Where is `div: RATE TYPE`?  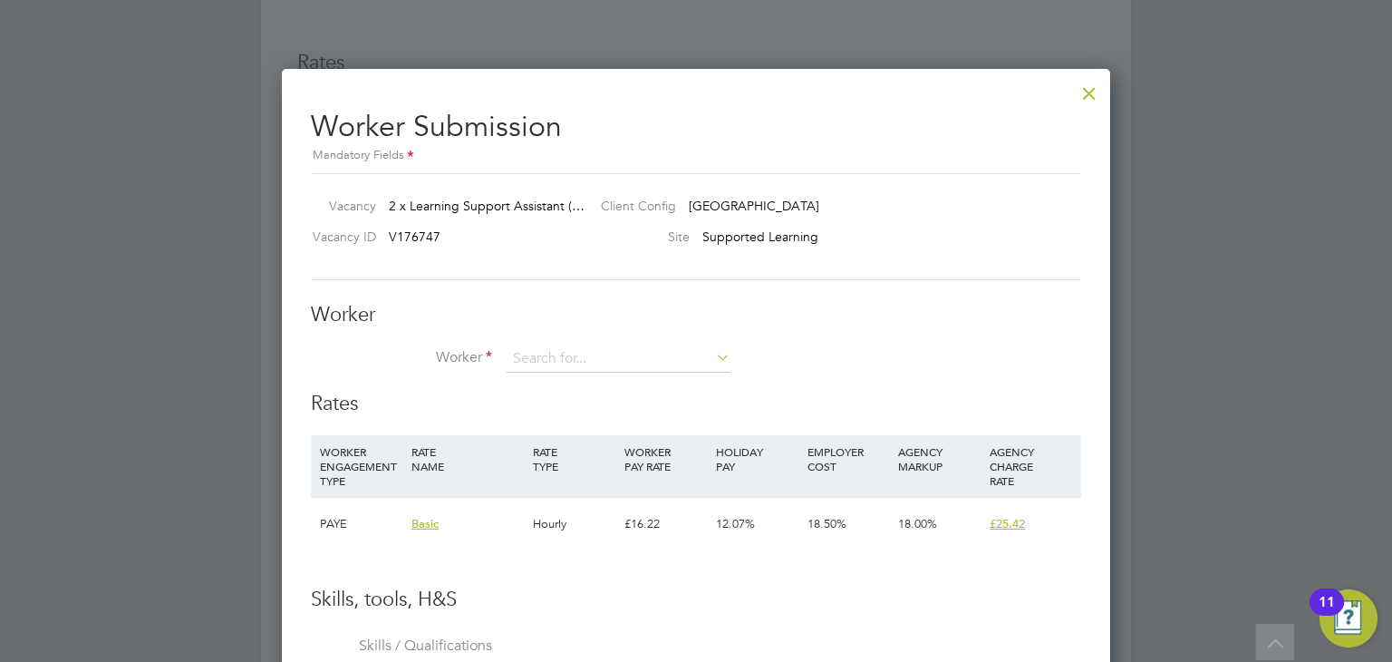 div: RATE TYPE is located at coordinates (574, 459).